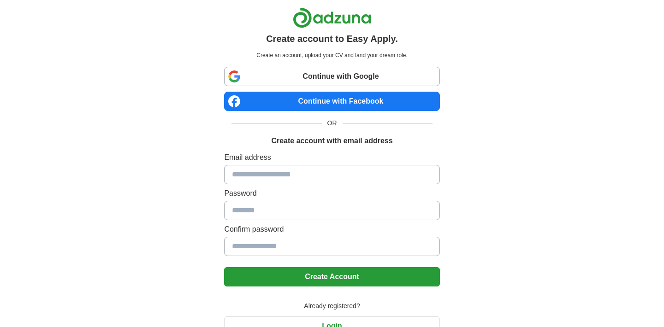 The width and height of the screenshot is (664, 327). I want to click on a: Continue with Google, so click(331, 77).